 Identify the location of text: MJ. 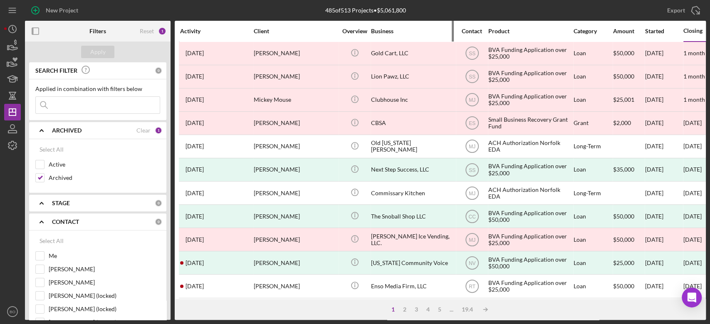
(472, 100).